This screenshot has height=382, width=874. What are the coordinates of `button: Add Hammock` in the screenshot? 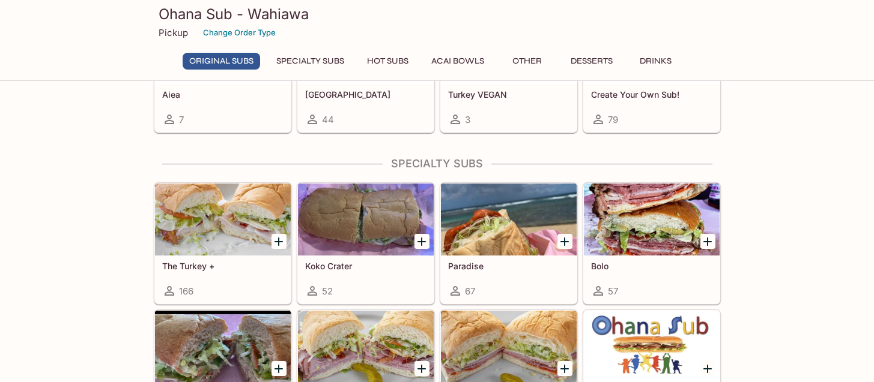 It's located at (421, 369).